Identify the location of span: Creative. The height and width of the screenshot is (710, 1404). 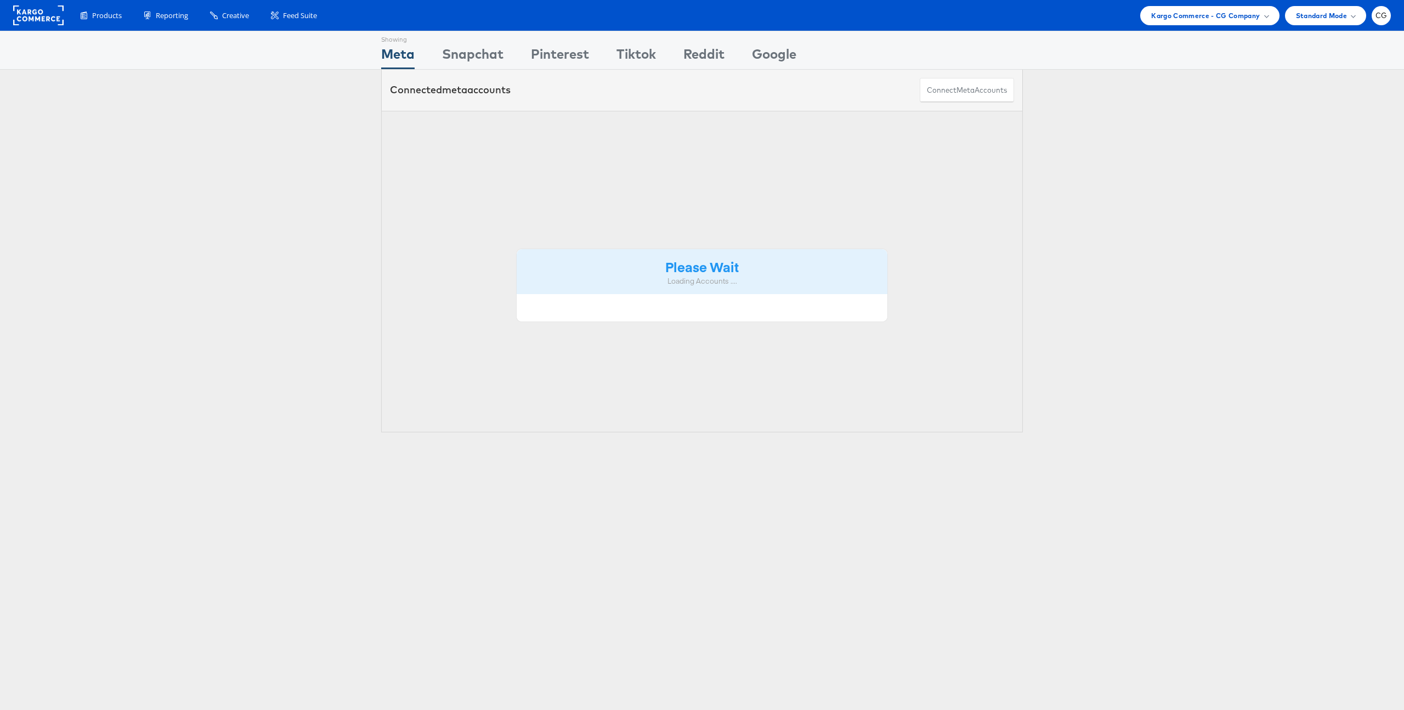
(235, 15).